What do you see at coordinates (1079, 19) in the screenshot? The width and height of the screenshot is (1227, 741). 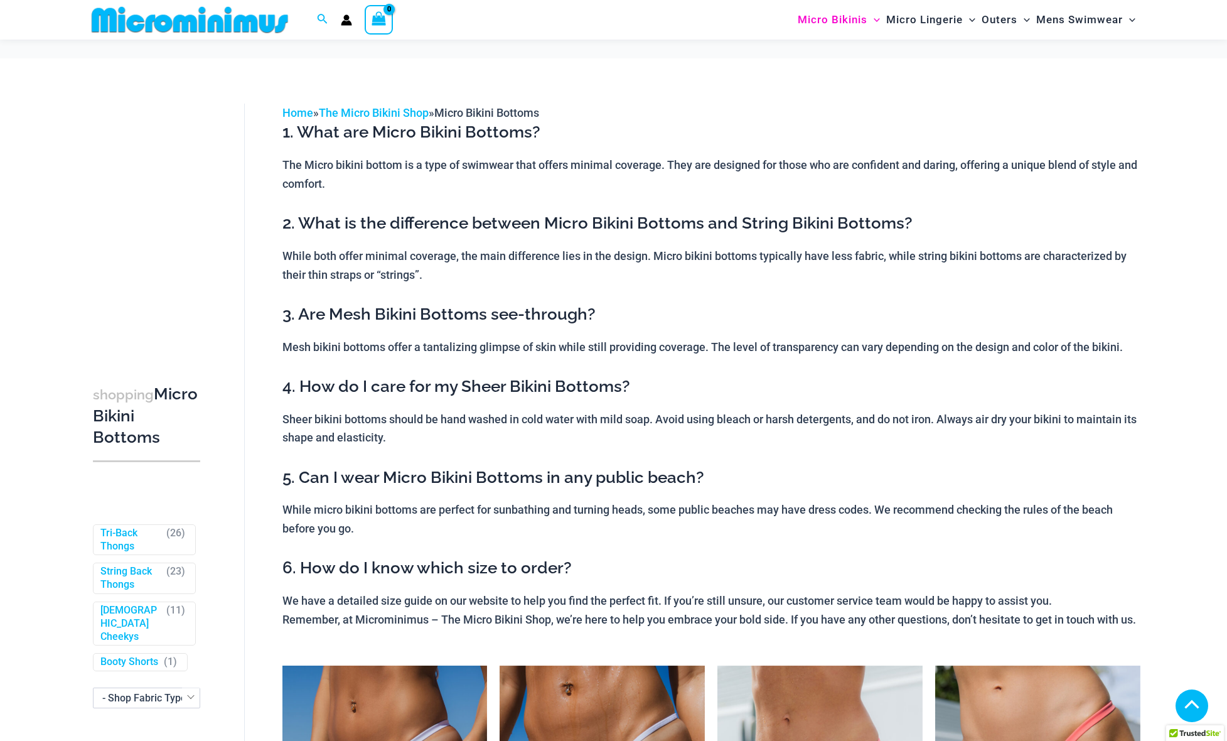 I see `span: Mens Swimwear` at bounding box center [1079, 19].